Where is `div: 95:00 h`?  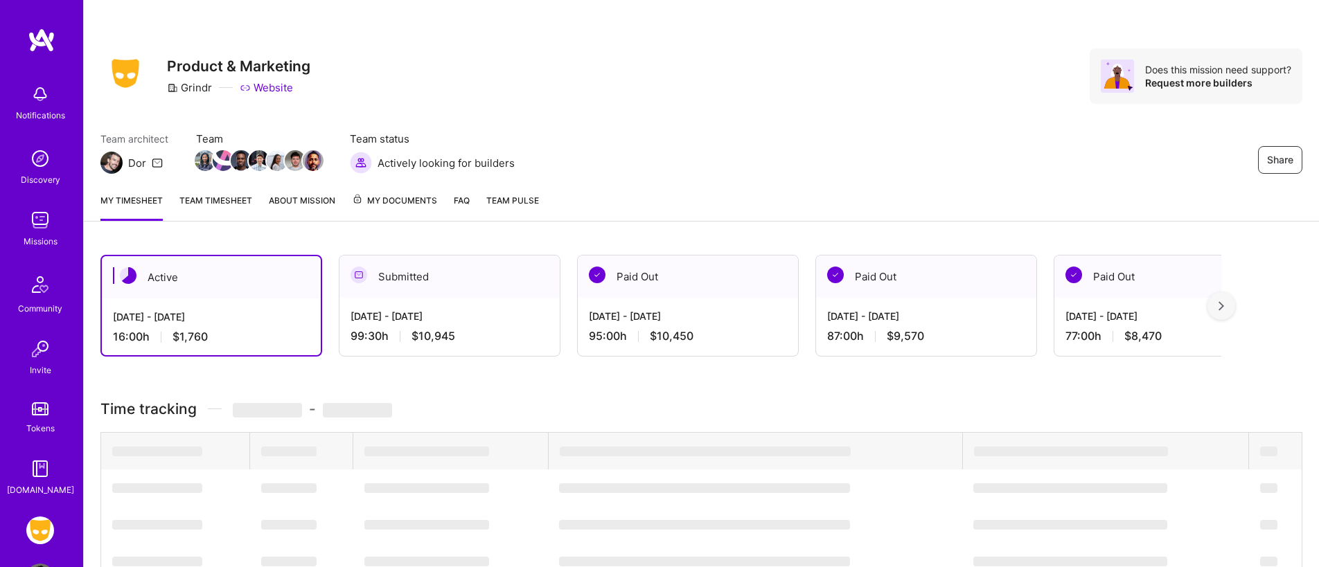 div: 95:00 h is located at coordinates (688, 336).